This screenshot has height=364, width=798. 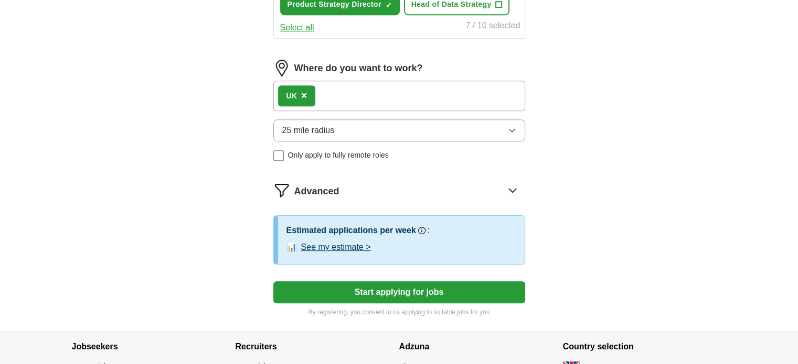 I want to click on button: Start applying for jobs, so click(x=399, y=293).